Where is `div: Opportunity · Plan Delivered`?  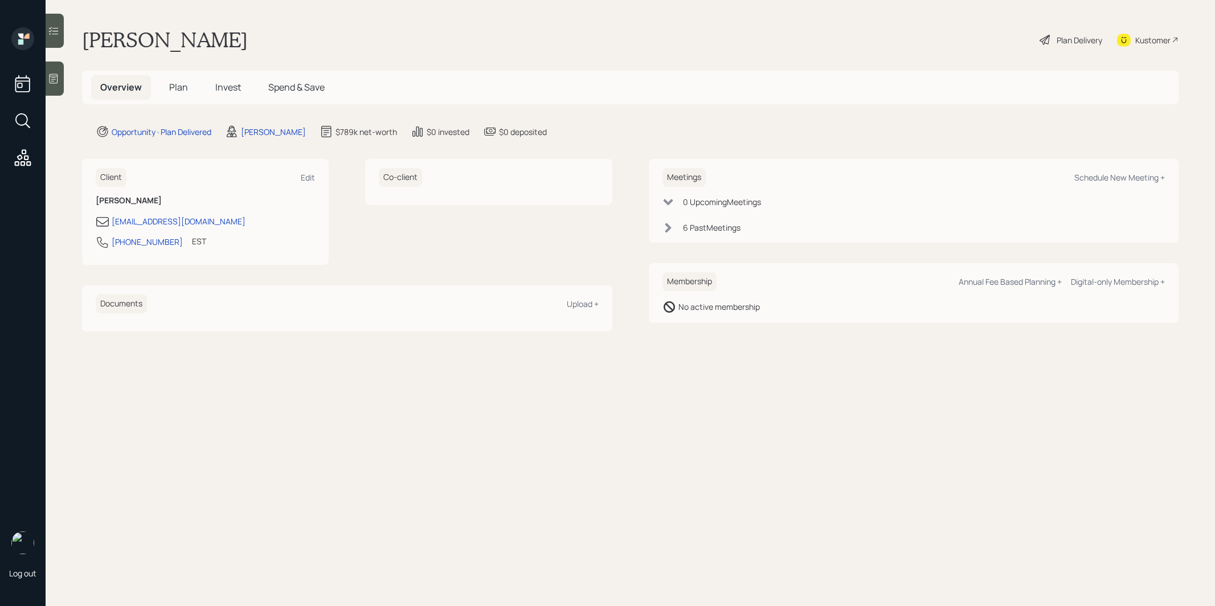
div: Opportunity · Plan Delivered is located at coordinates (161, 132).